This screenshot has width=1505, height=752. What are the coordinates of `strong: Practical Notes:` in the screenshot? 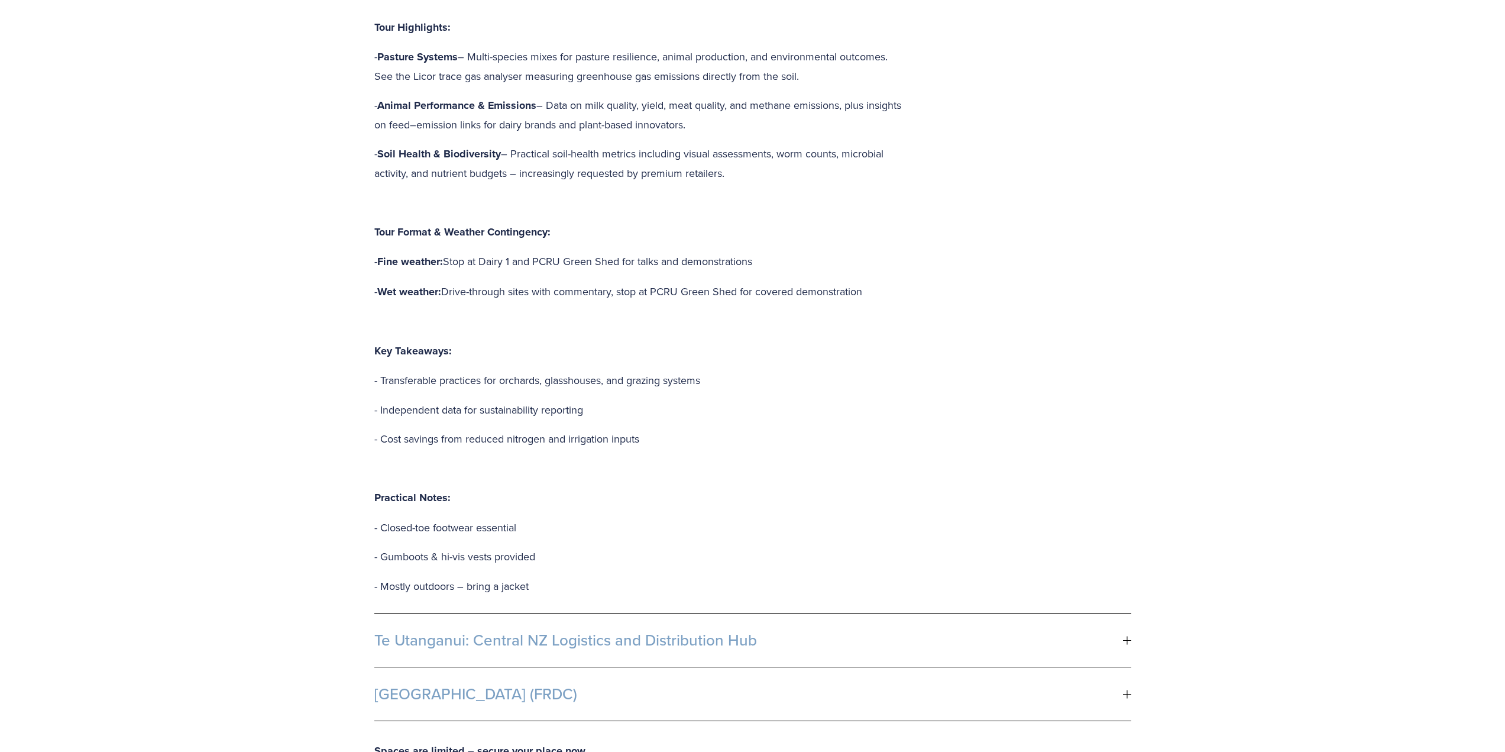 It's located at (412, 497).